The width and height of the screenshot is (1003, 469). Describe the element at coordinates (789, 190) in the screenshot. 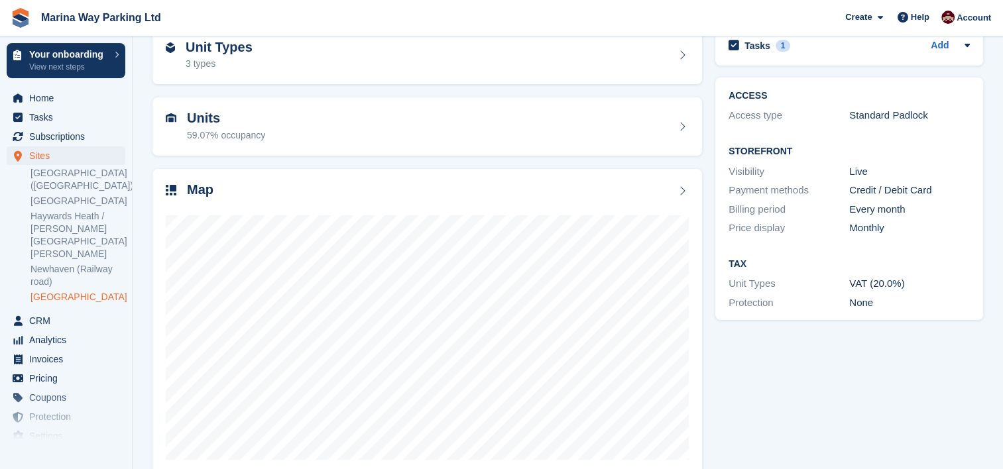

I see `div: Payment methods` at that location.